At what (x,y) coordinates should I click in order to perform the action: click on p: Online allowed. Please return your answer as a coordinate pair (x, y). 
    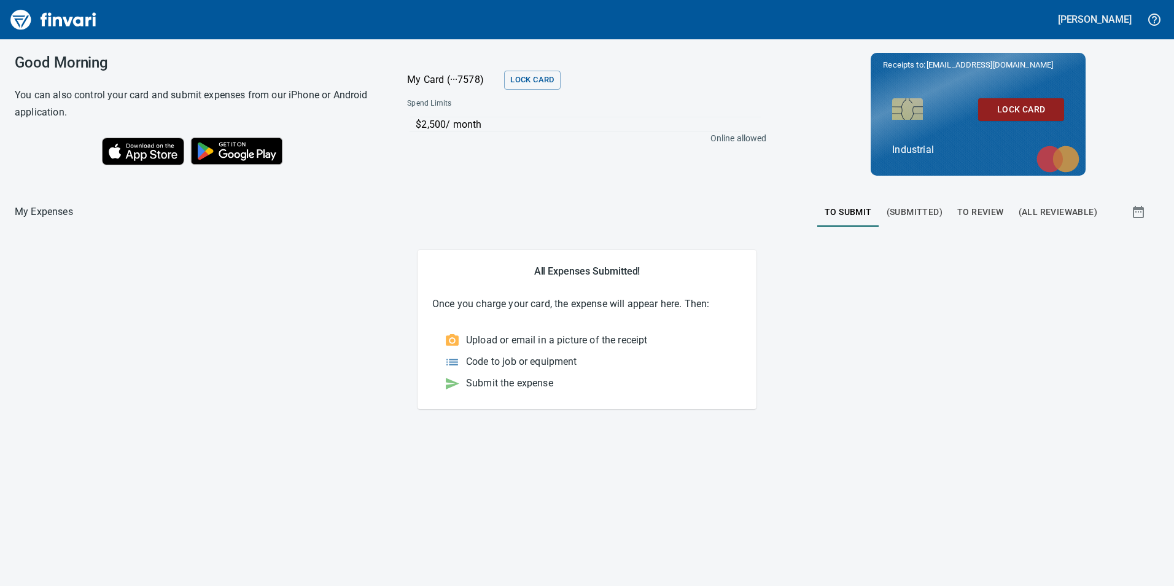
    Looking at the image, I should click on (582, 138).